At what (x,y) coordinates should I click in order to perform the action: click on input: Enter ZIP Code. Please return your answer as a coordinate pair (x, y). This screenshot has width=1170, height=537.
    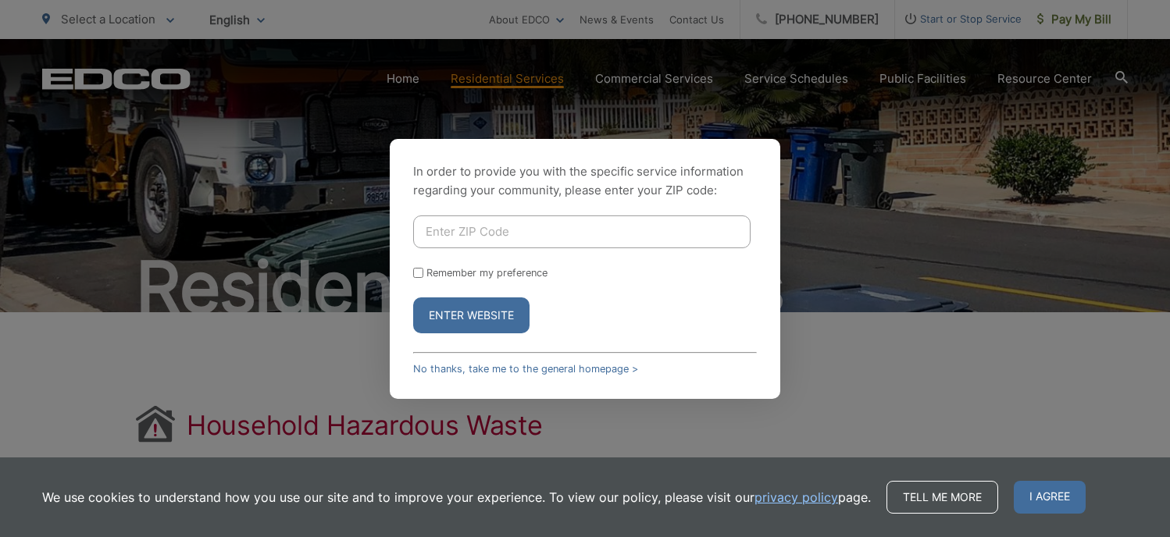
    Looking at the image, I should click on (582, 232).